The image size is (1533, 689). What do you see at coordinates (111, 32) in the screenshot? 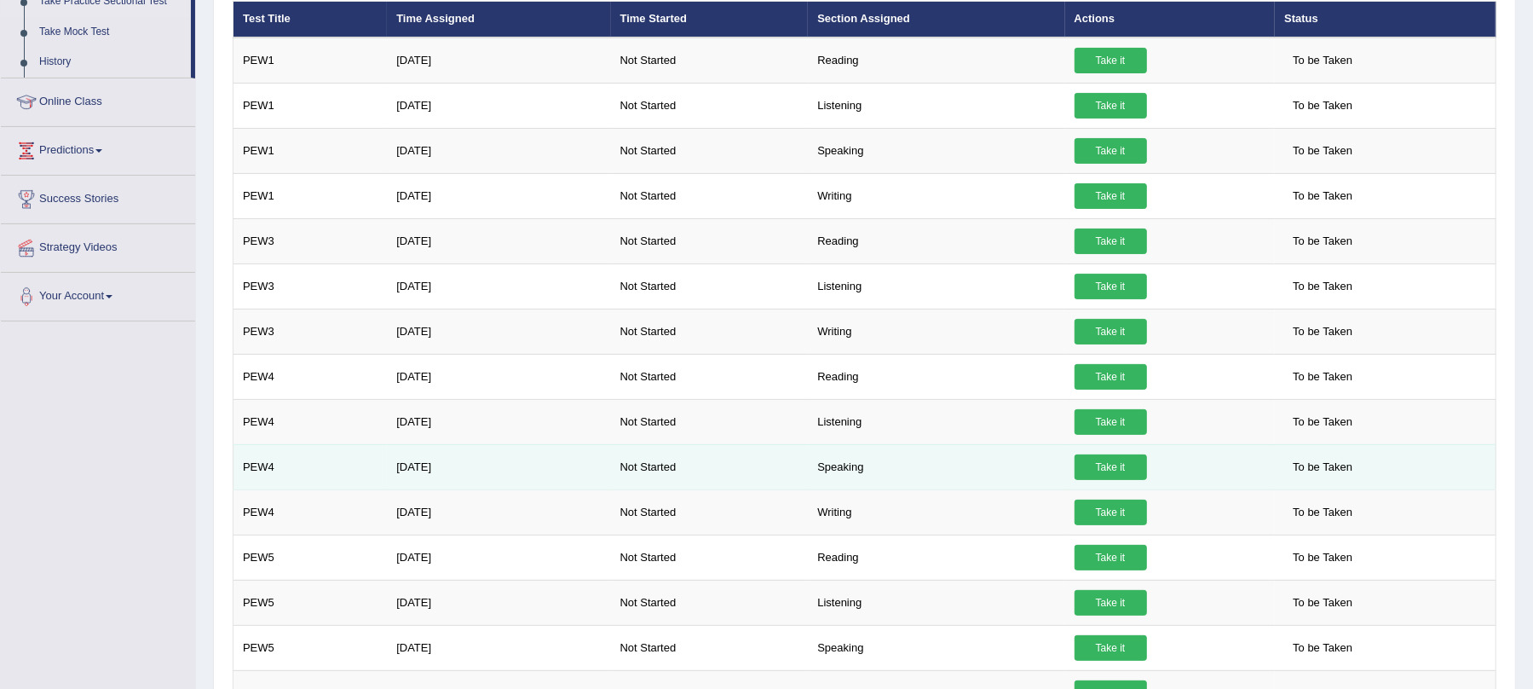
I see `a: Take Mock Test` at bounding box center [111, 32].